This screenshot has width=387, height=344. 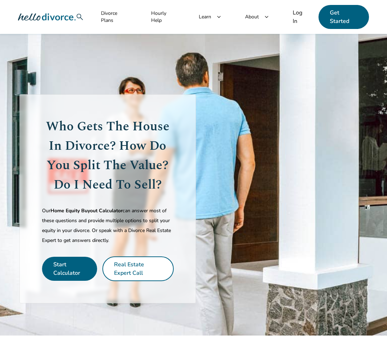 I want to click on p: Our can answer most of these questions and provide multiple options to split your equity in your ..., so click(x=108, y=226).